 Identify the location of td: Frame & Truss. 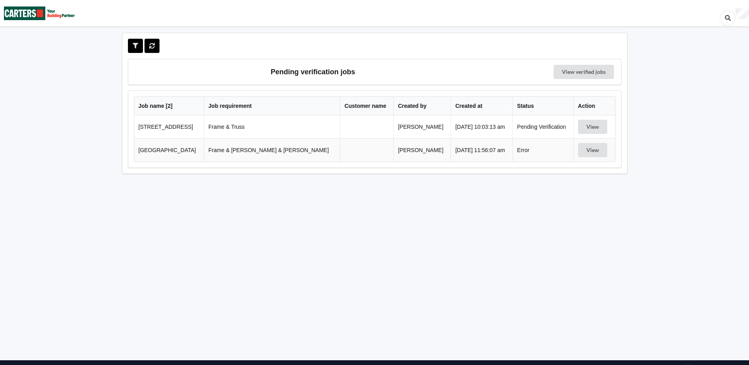
(271, 127).